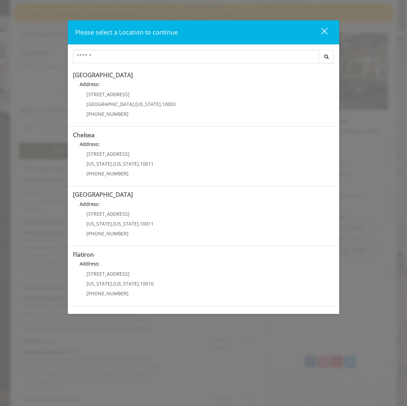  Describe the element at coordinates (84, 135) in the screenshot. I see `b: Chelsea` at that location.